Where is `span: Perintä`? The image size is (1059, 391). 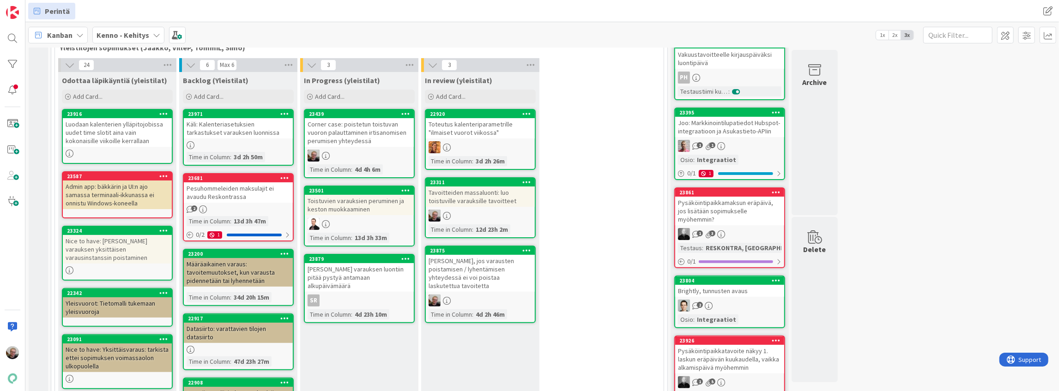
span: Perintä is located at coordinates (57, 11).